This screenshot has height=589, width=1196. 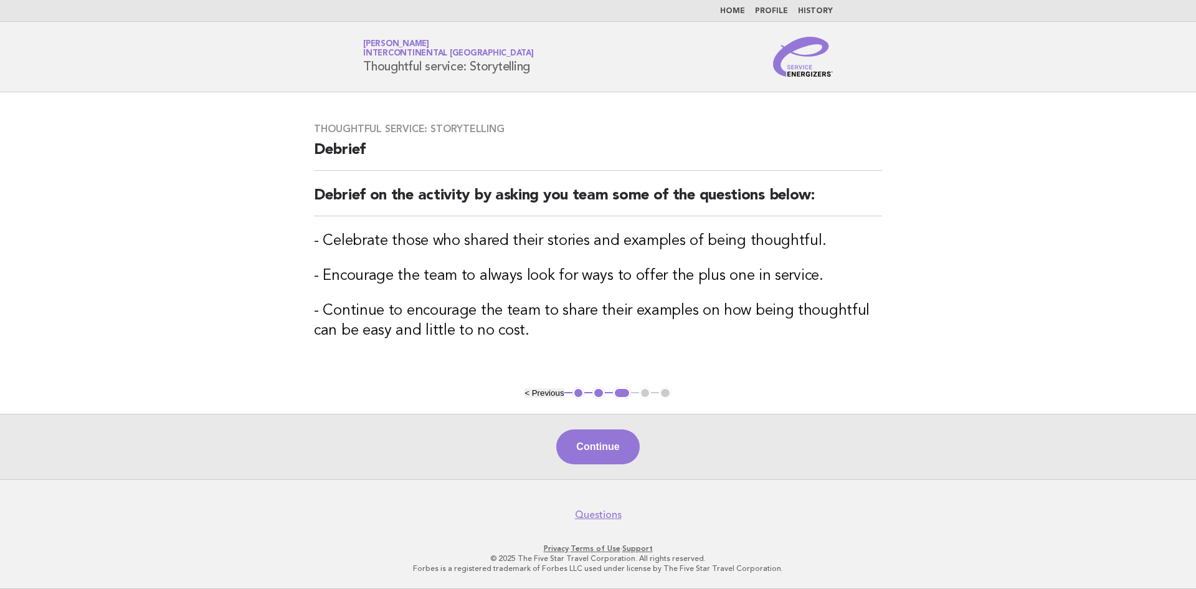 I want to click on a: Questions, so click(x=598, y=514).